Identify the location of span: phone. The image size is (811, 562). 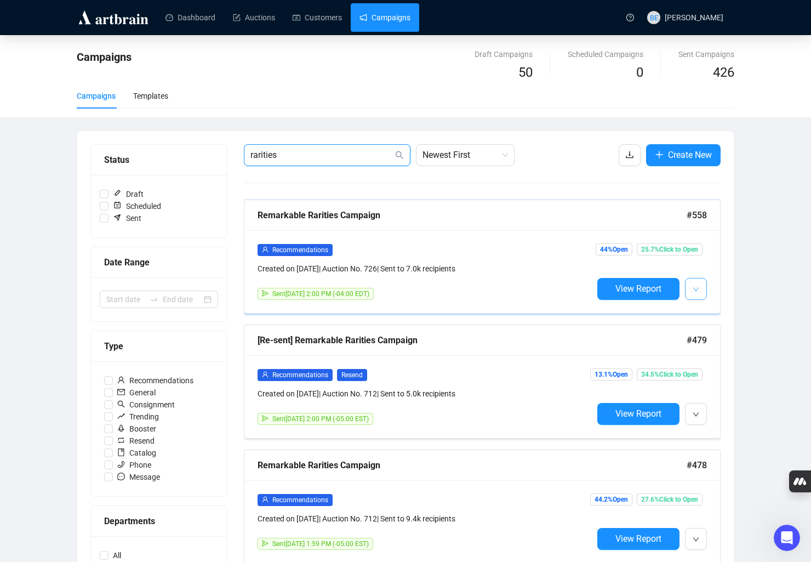
(121, 464).